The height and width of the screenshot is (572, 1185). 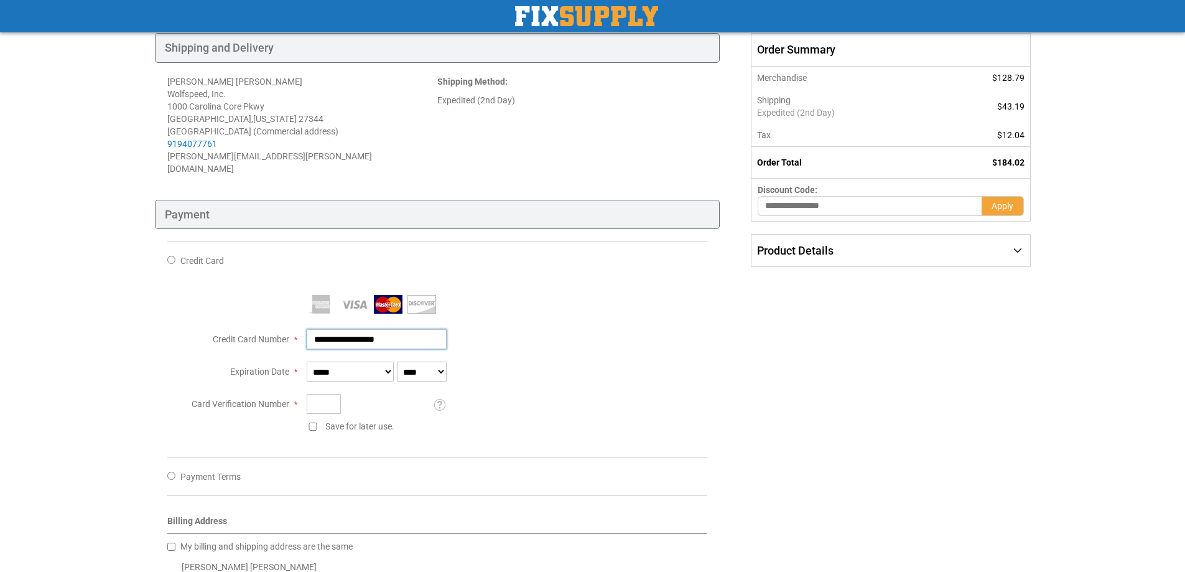 What do you see at coordinates (192, 144) in the screenshot?
I see `a: 9194077761` at bounding box center [192, 144].